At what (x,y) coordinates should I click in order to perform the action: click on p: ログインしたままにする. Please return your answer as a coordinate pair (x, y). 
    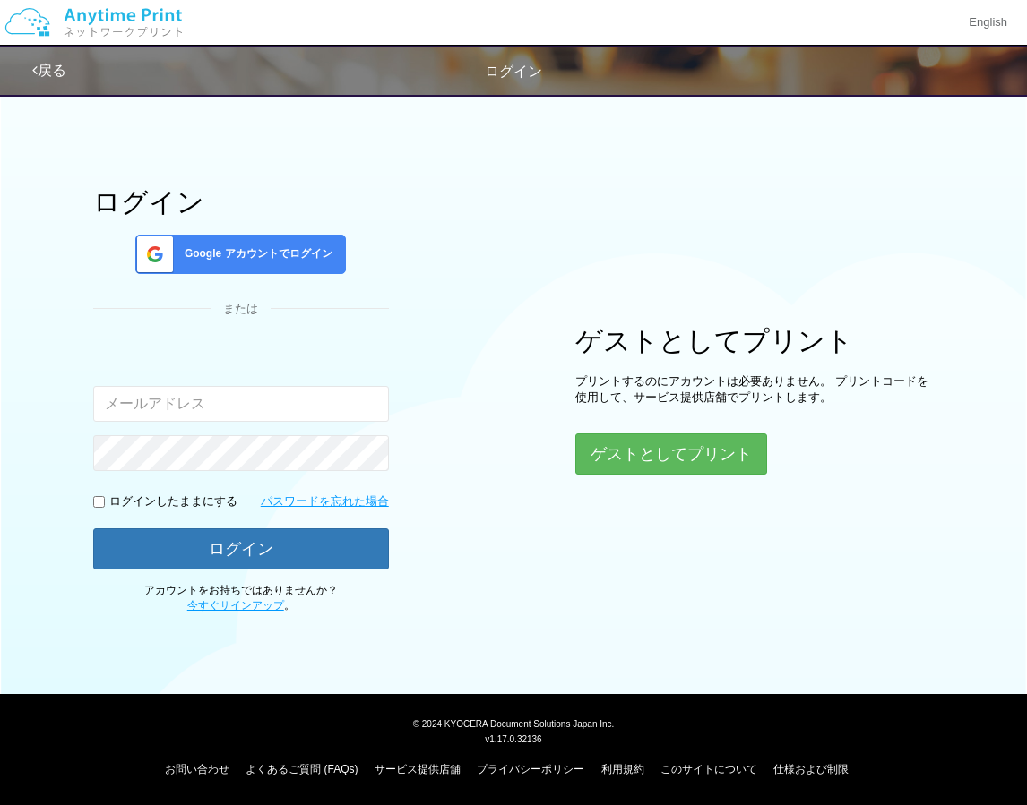
    Looking at the image, I should click on (173, 502).